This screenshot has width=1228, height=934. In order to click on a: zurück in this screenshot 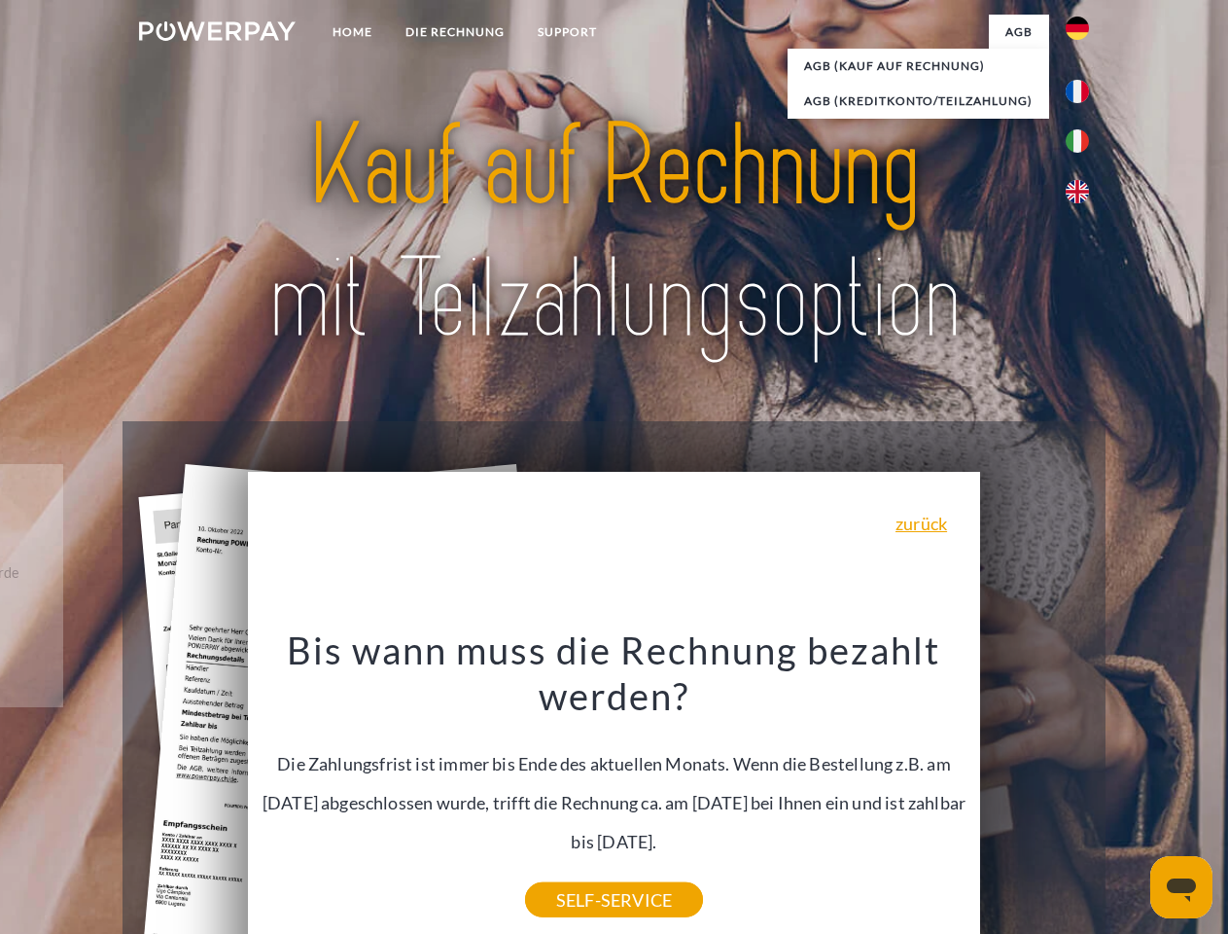, I will do `click(921, 523)`.